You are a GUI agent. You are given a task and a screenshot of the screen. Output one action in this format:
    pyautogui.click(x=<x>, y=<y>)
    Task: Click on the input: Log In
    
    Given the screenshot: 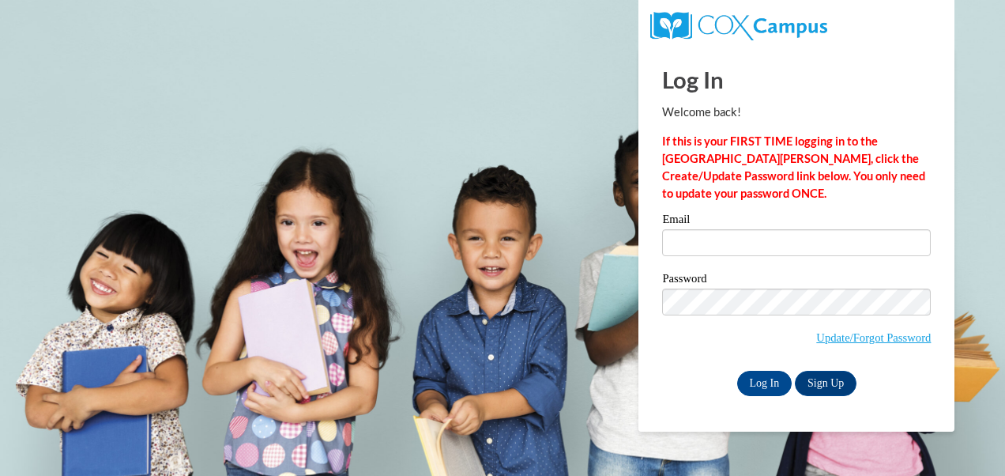 What is the action you would take?
    pyautogui.click(x=765, y=383)
    